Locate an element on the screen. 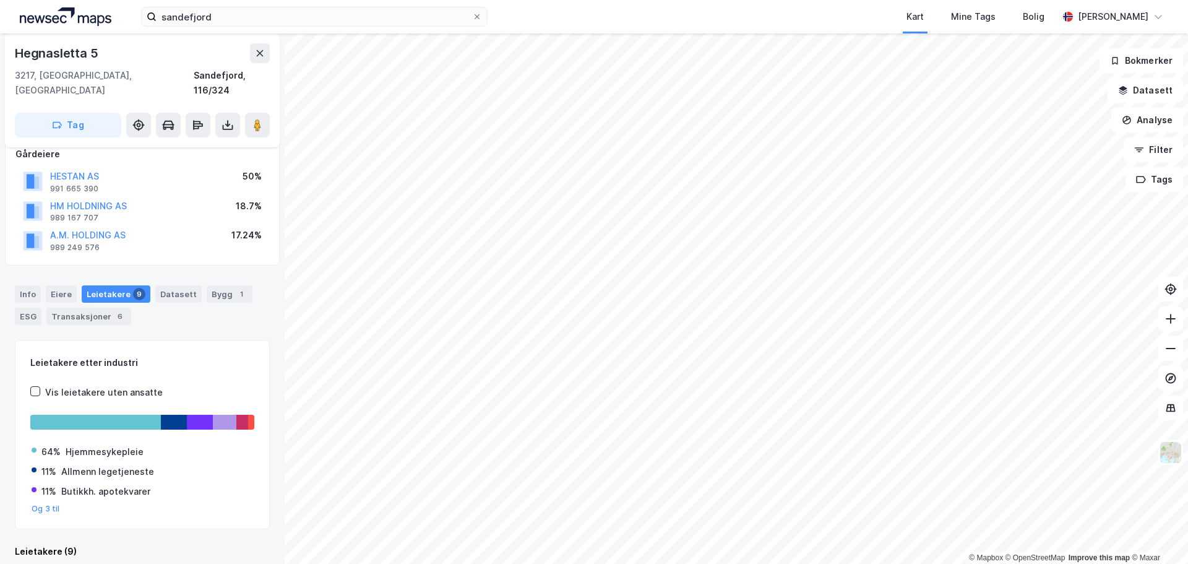  div: 989 167 707 is located at coordinates (74, 218).